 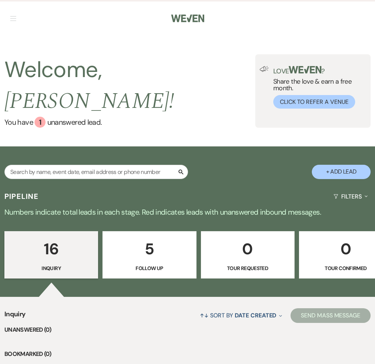 I want to click on li: Bookmarked (0), so click(x=187, y=354).